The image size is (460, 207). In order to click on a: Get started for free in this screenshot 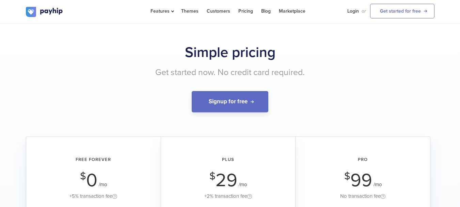, I will do `click(402, 11)`.